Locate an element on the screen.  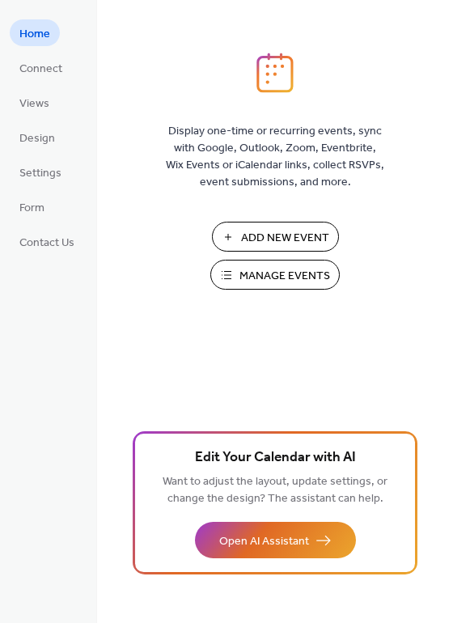
span: Form is located at coordinates (32, 208).